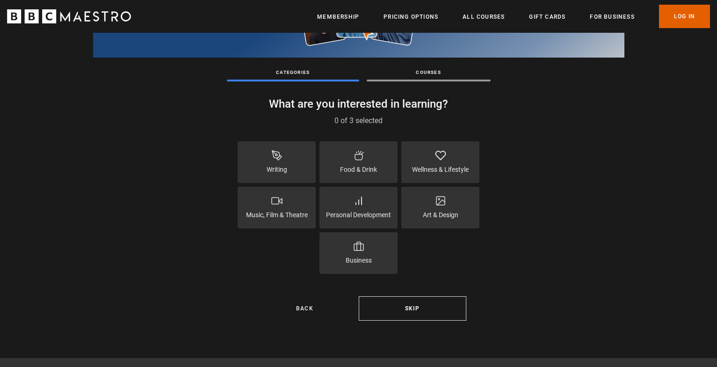 The width and height of the screenshot is (717, 367). I want to click on p: Courses, so click(428, 72).